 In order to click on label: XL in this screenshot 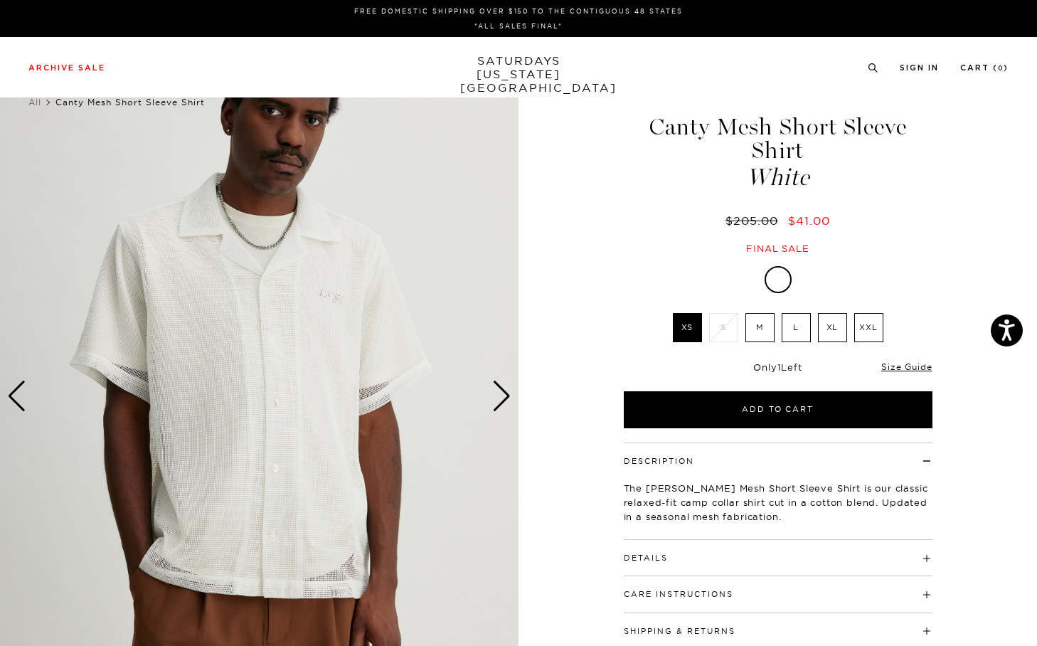, I will do `click(832, 327)`.